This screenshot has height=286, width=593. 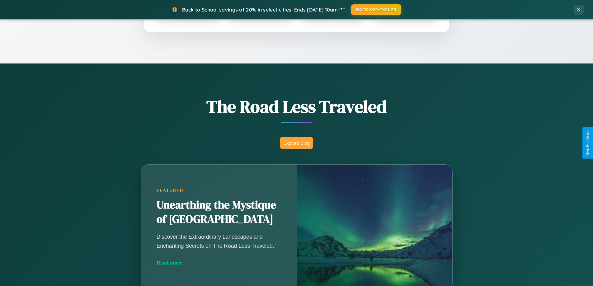 What do you see at coordinates (296, 143) in the screenshot?
I see `button: Explore Blog` at bounding box center [296, 143].